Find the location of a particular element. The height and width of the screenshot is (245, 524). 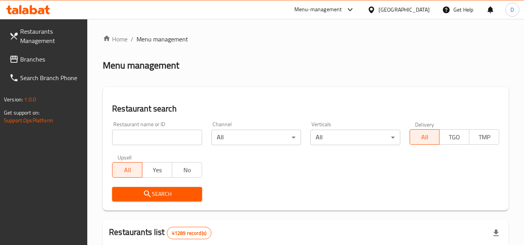

div: Menu-management is located at coordinates (318, 10).